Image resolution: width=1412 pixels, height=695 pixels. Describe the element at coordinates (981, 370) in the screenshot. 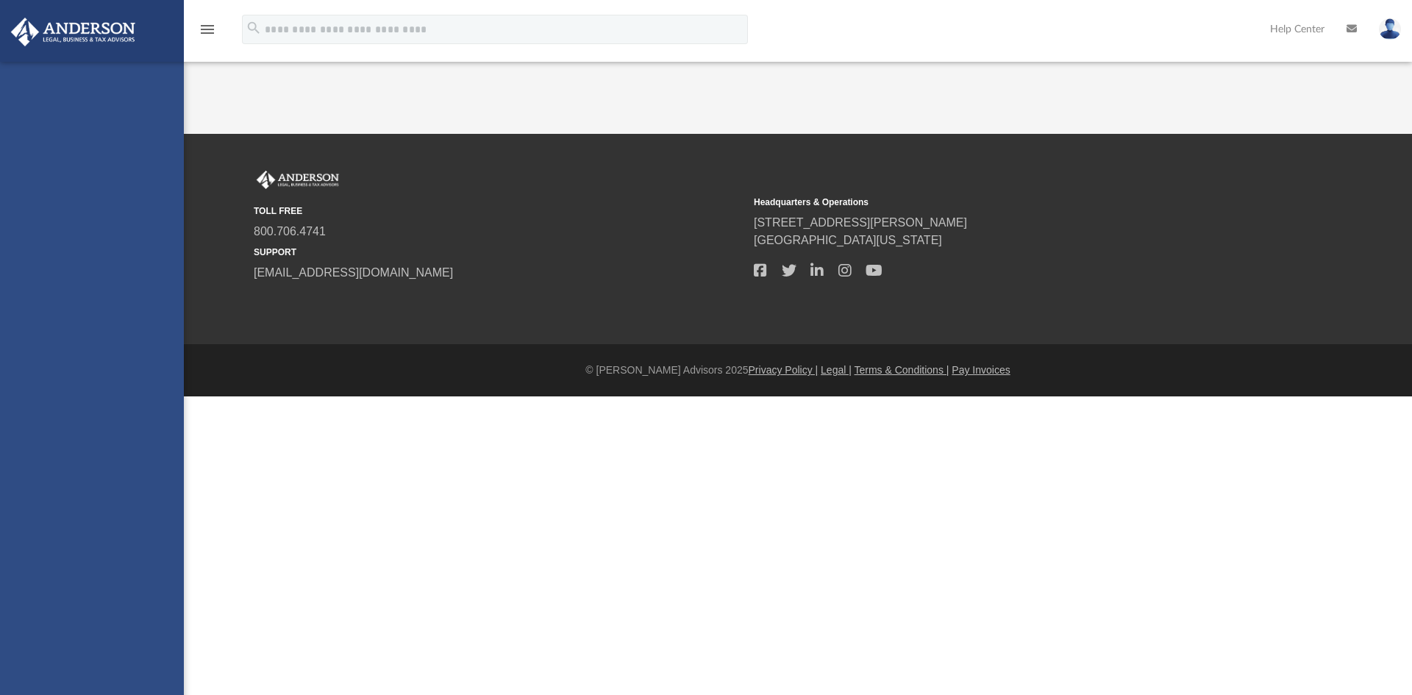

I see `a: Pay Invoices` at that location.